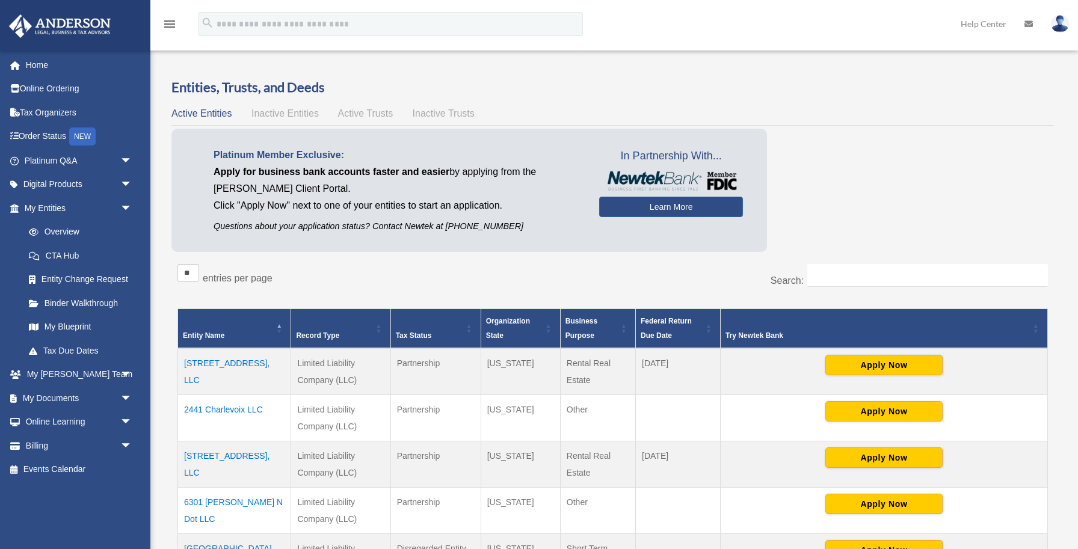 This screenshot has width=1078, height=549. Describe the element at coordinates (597, 328) in the screenshot. I see `th: Business Purpose: Activate to sort` at that location.